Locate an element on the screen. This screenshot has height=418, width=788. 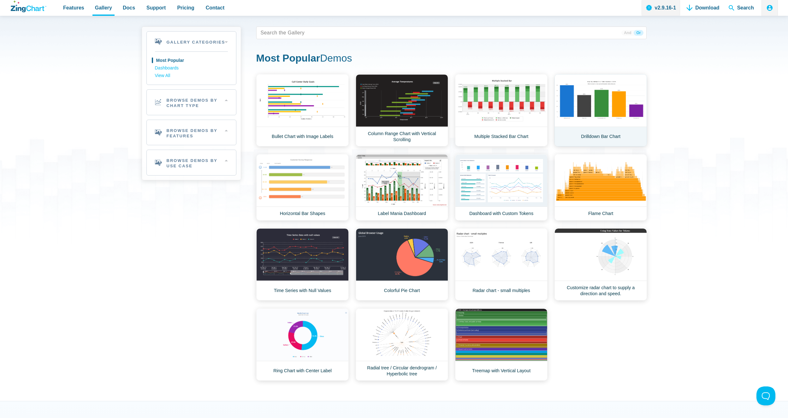
a: Ring Chart with Center Label is located at coordinates (302, 344).